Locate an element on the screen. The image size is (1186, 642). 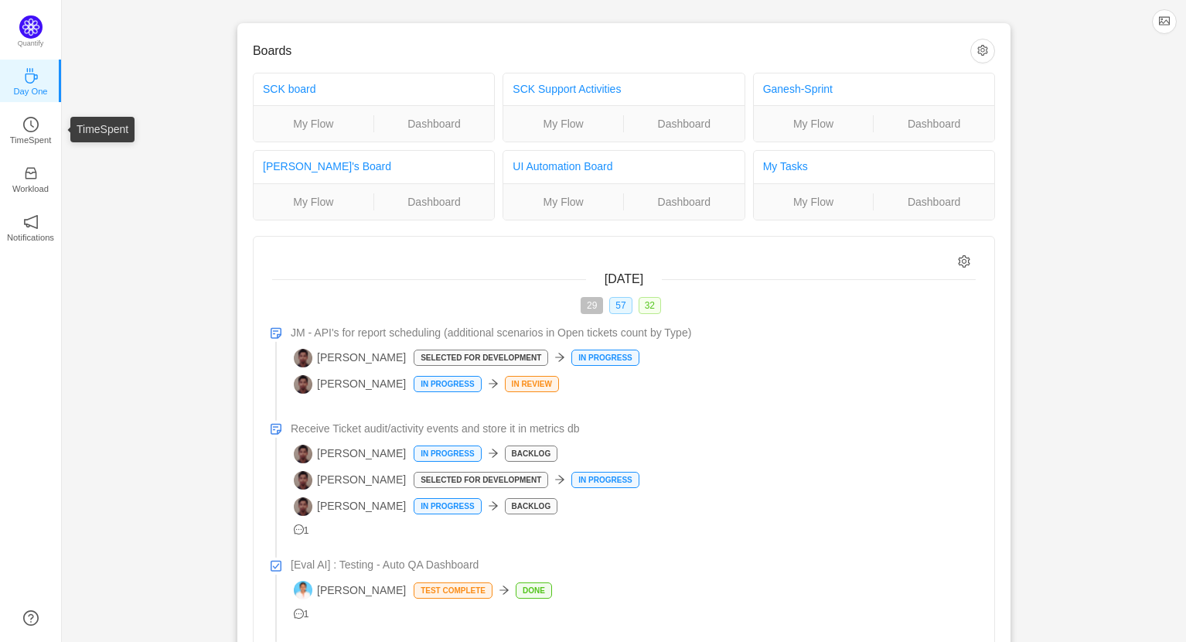
span: 32 is located at coordinates (650, 305).